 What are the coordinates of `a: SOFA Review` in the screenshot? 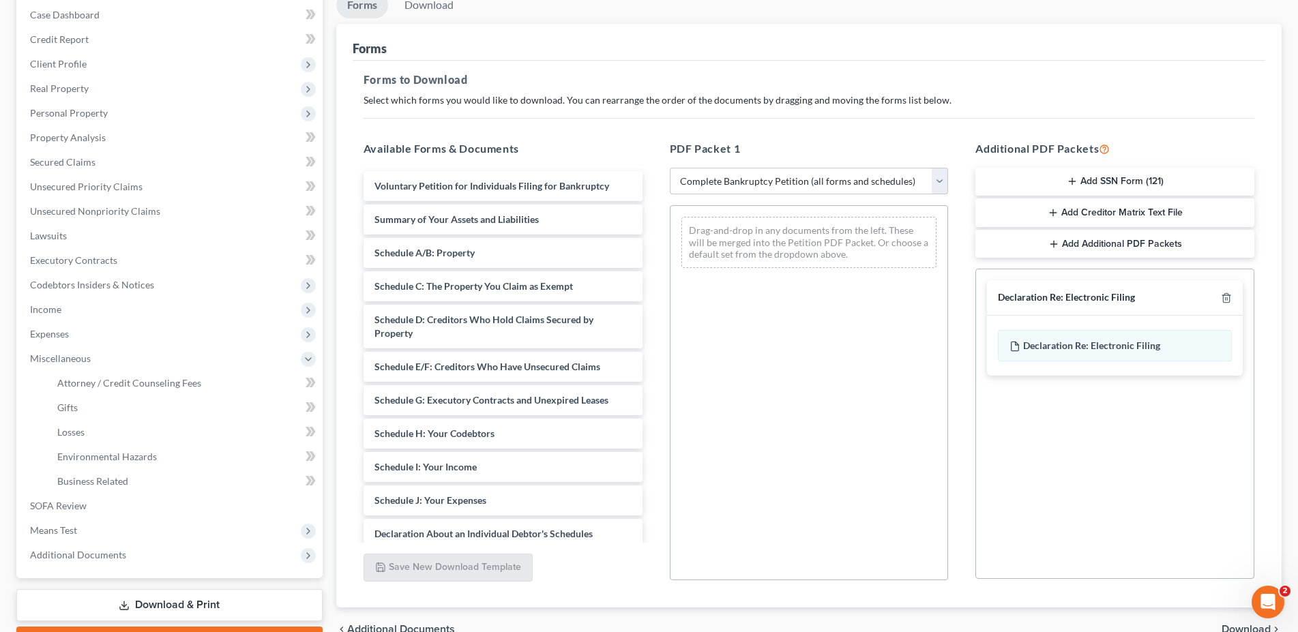 It's located at (171, 506).